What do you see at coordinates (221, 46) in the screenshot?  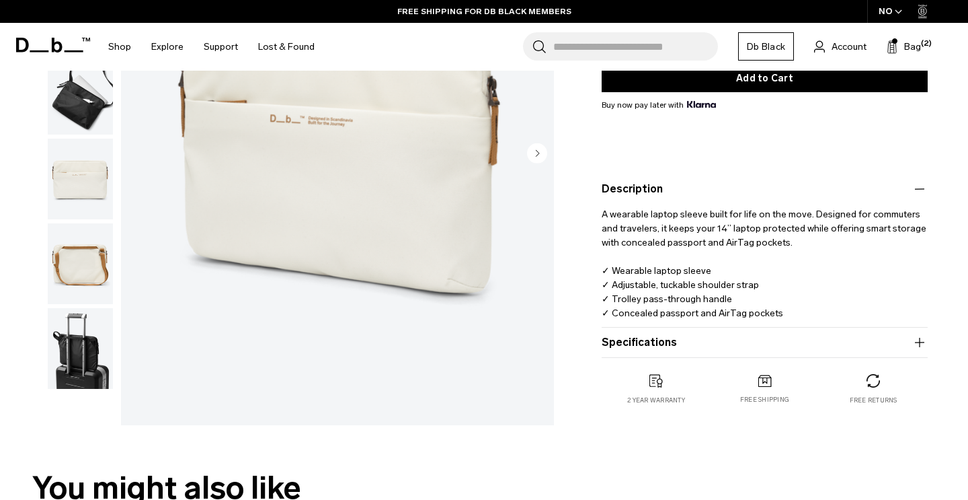 I see `a: Support` at bounding box center [221, 46].